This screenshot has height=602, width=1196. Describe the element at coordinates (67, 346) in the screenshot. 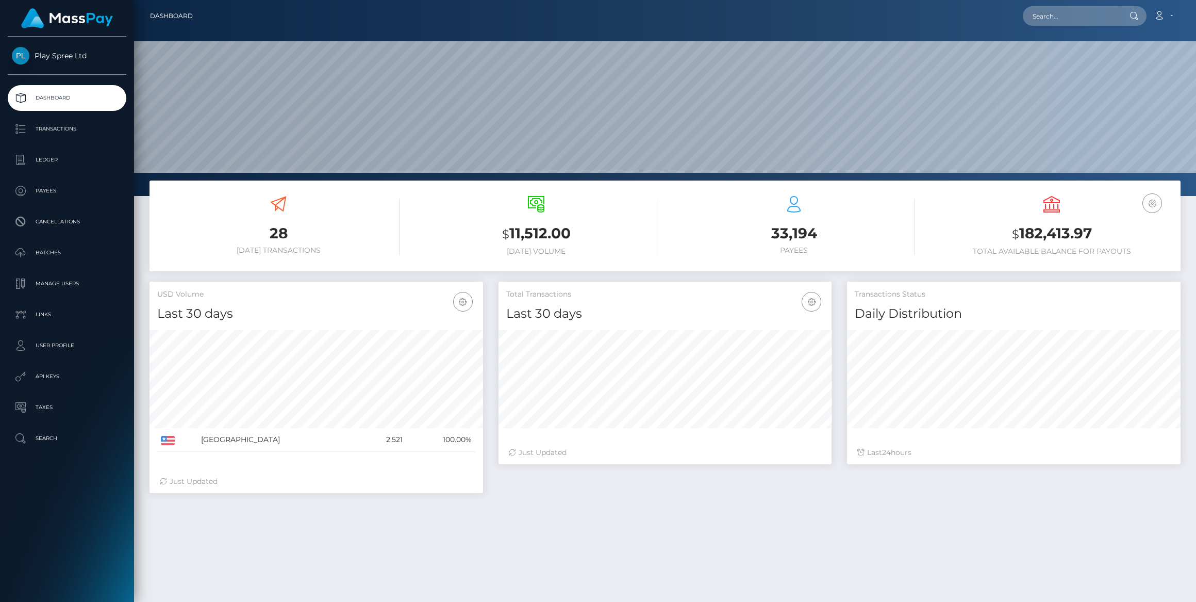

I see `a: User Profile` at that location.